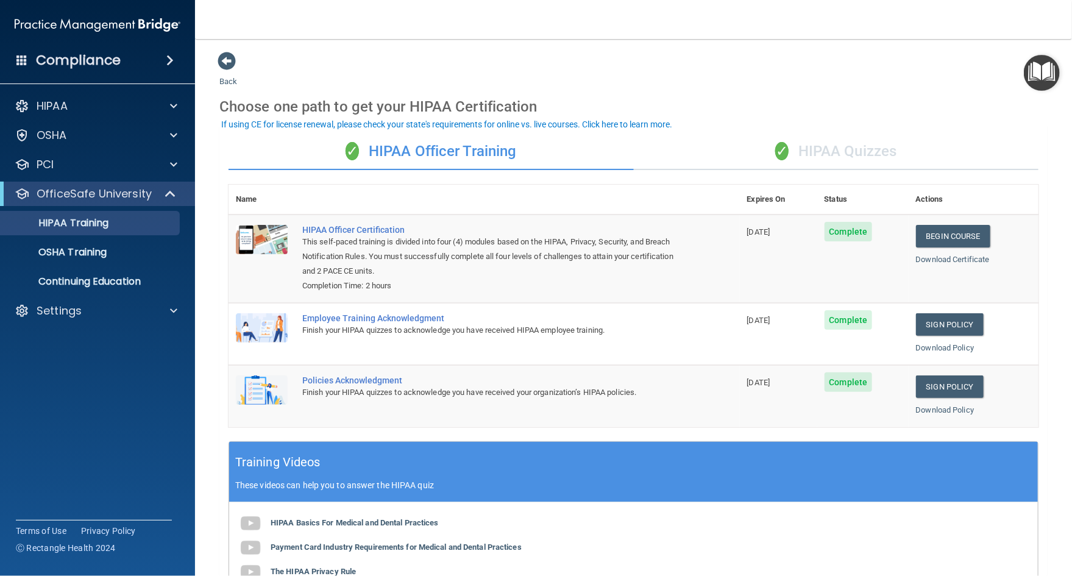  I want to click on button: If using CE for license renewal, please check your state's requirements for online vs. live cours..., so click(447, 124).